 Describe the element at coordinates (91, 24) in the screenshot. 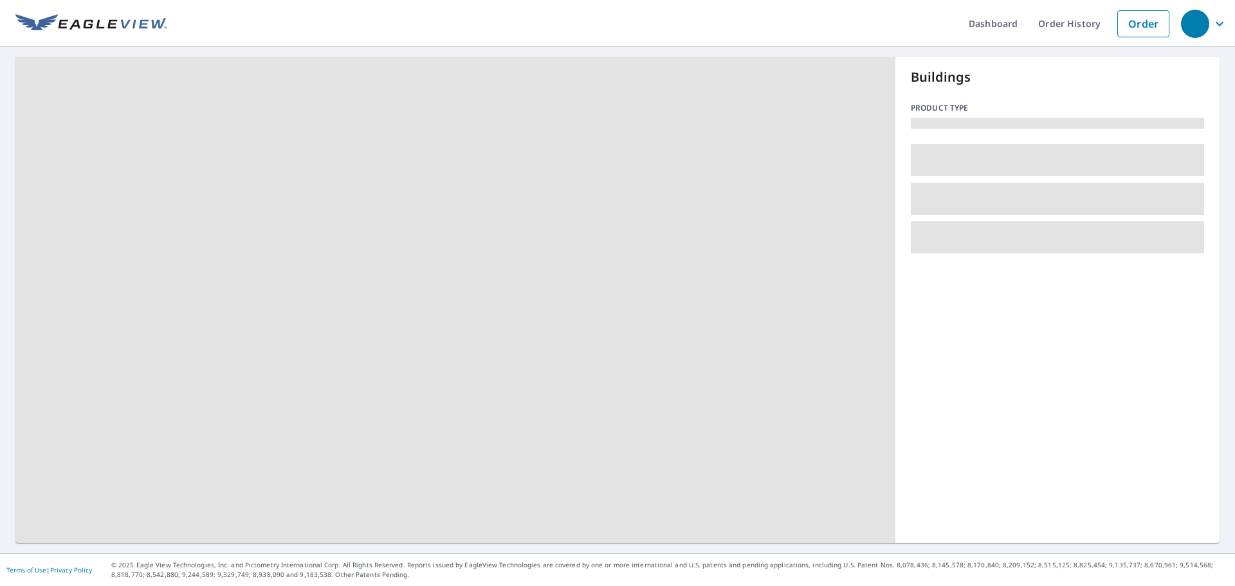

I see `img: EV Logo` at that location.